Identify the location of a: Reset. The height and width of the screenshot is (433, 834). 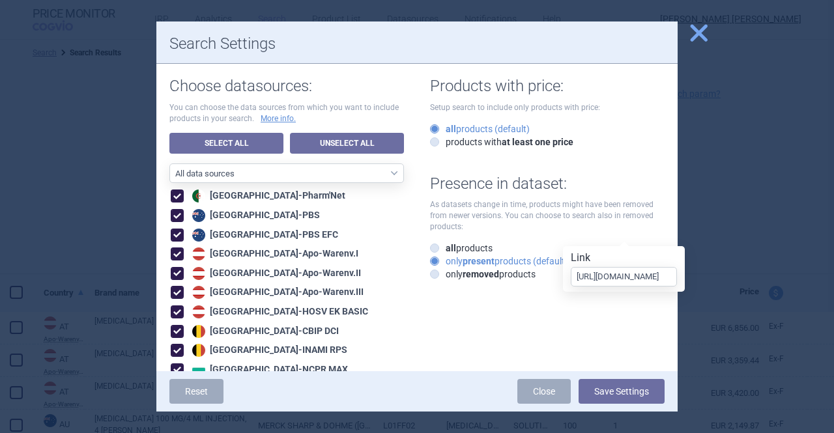
(196, 392).